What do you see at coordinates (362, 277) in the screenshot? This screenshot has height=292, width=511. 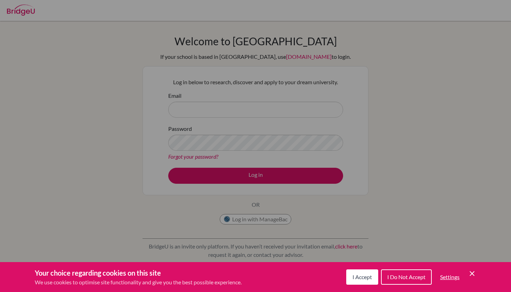 I see `button: I Accept` at bounding box center [362, 277].